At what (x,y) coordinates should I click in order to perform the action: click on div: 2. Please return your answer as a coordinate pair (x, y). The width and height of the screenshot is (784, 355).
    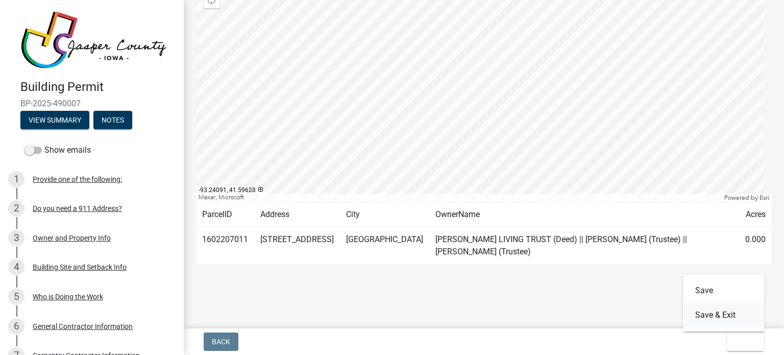
    Looking at the image, I should click on (16, 208).